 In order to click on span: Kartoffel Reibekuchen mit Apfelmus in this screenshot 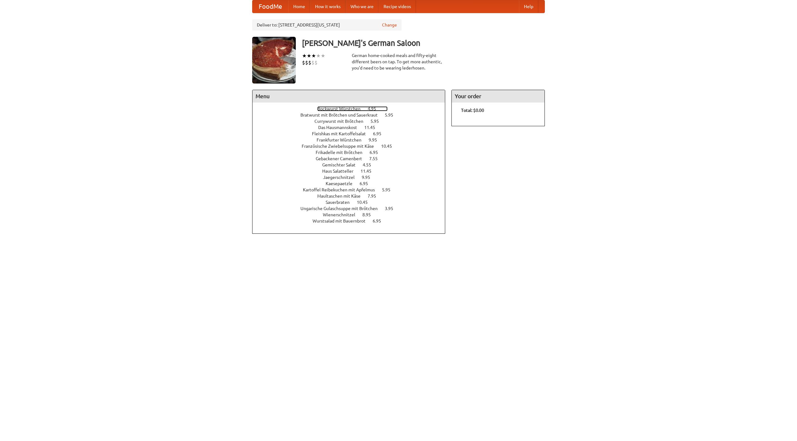, I will do `click(342, 190)`.